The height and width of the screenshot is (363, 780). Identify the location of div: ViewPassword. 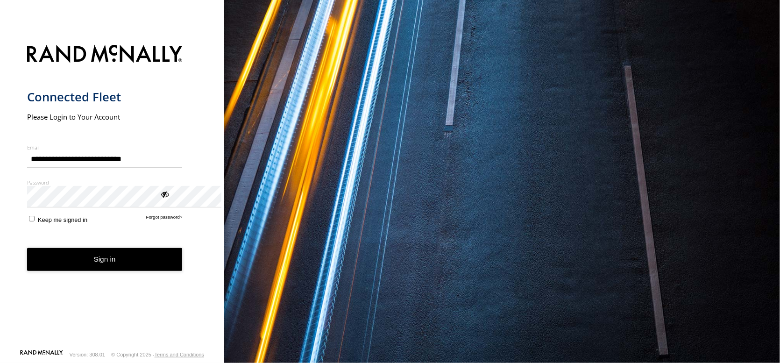
(164, 194).